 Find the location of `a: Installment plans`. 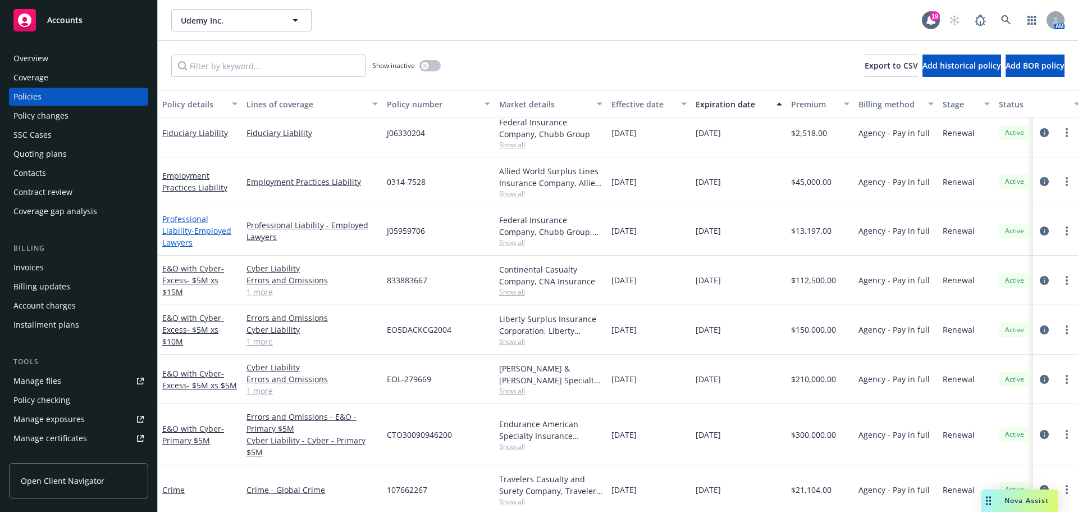

a: Installment plans is located at coordinates (79, 325).